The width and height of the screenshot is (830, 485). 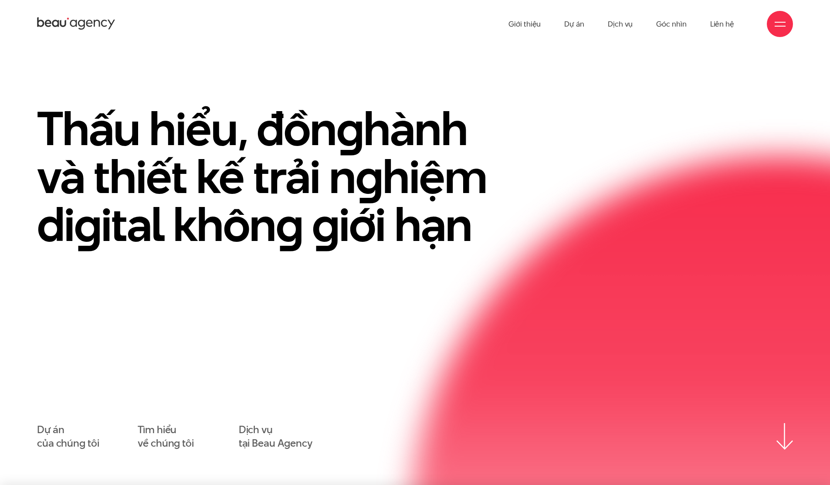 What do you see at coordinates (166, 437) in the screenshot?
I see `a: Tìm hiểuvề chúng tôi` at bounding box center [166, 437].